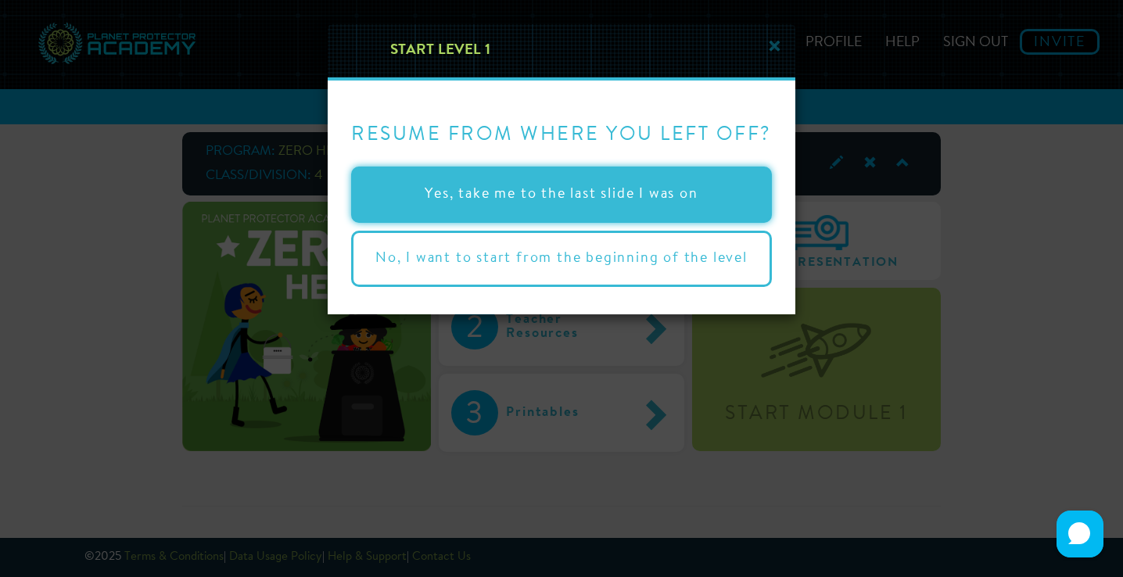  Describe the element at coordinates (562, 52) in the screenshot. I see `div: Close` at that location.